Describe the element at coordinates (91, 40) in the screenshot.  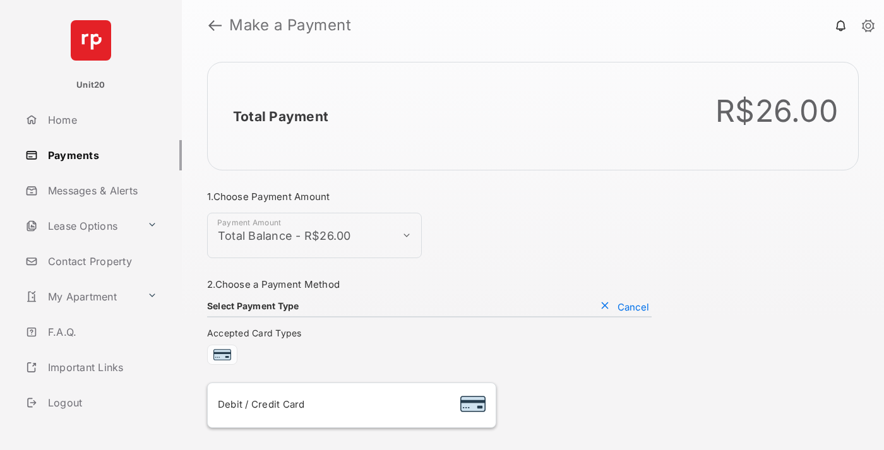
I see `img: svg+xml;base64,PHN2ZyB4bWxucz0iaHR0cDovL3d3dy53My5vcmcvMjAwMC9zdmciIHdpZHRoPSI2NCIgaGVpZ2h0PSI2NC...` at that location.